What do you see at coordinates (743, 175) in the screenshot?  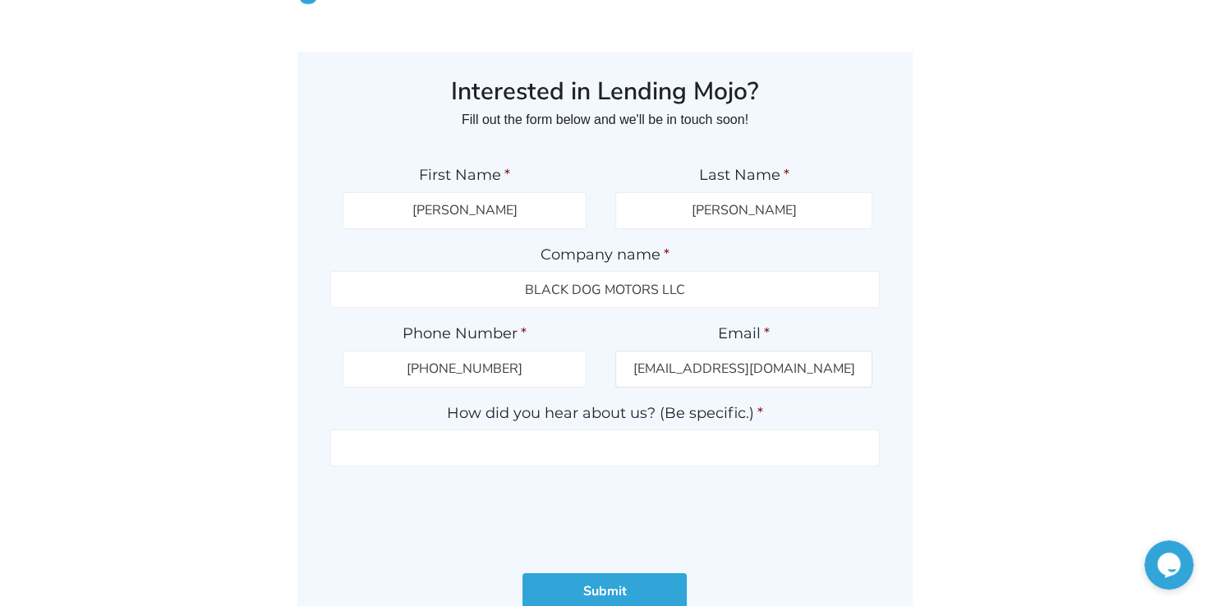 I see `label: Last Name` at bounding box center [743, 175].